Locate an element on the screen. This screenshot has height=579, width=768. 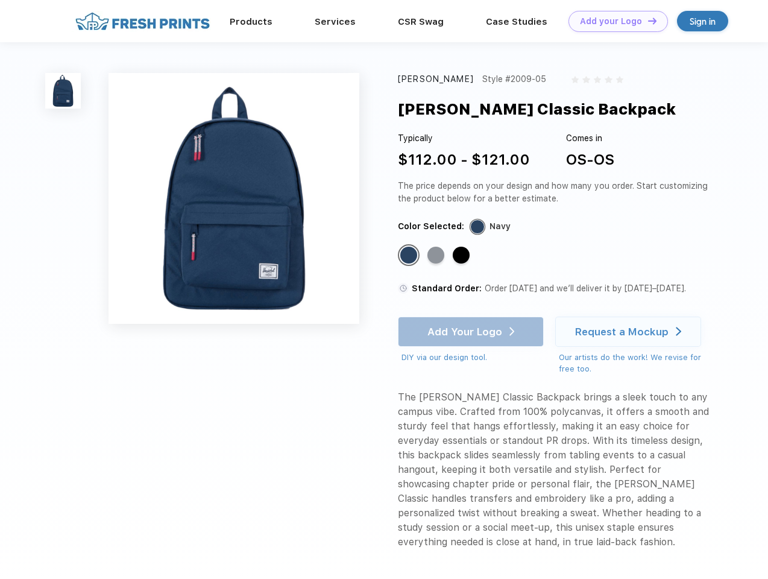
img: standard order is located at coordinates (403, 288).